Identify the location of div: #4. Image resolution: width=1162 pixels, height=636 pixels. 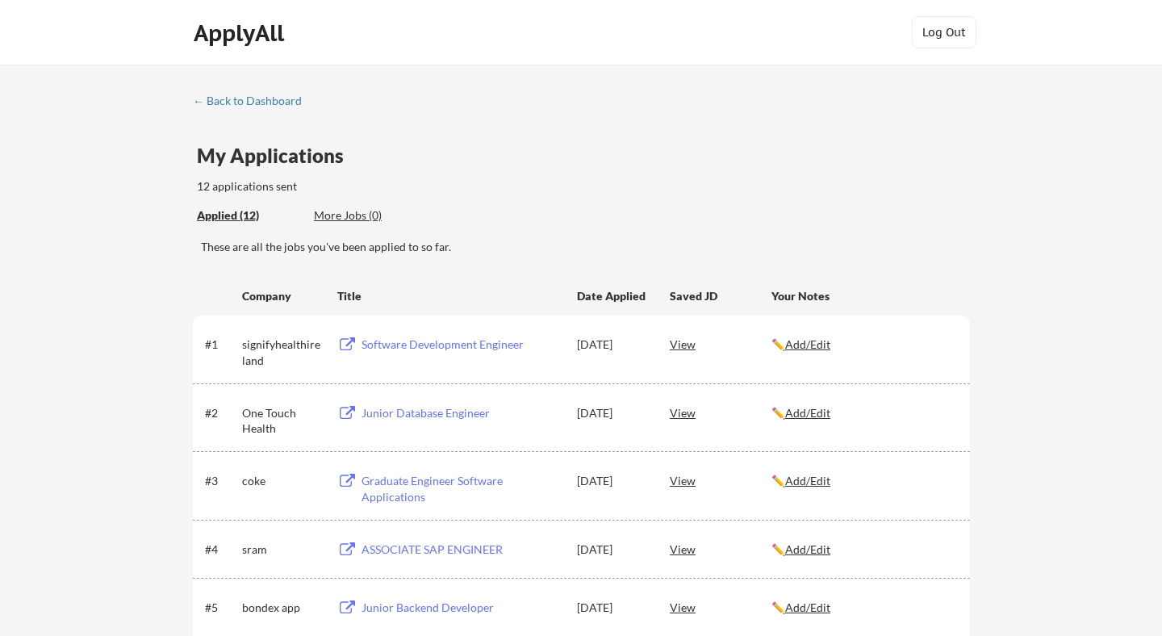
(220, 549).